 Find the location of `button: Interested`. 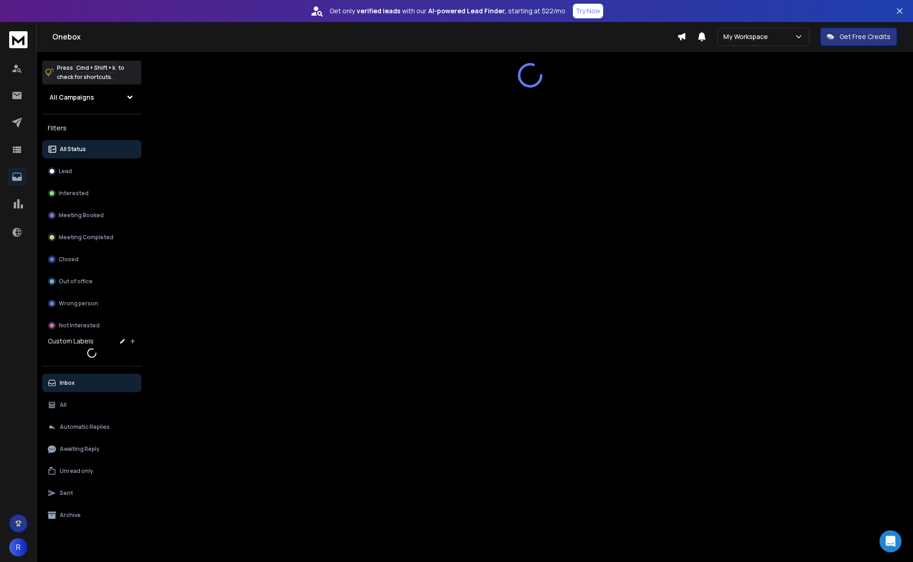

button: Interested is located at coordinates (92, 193).